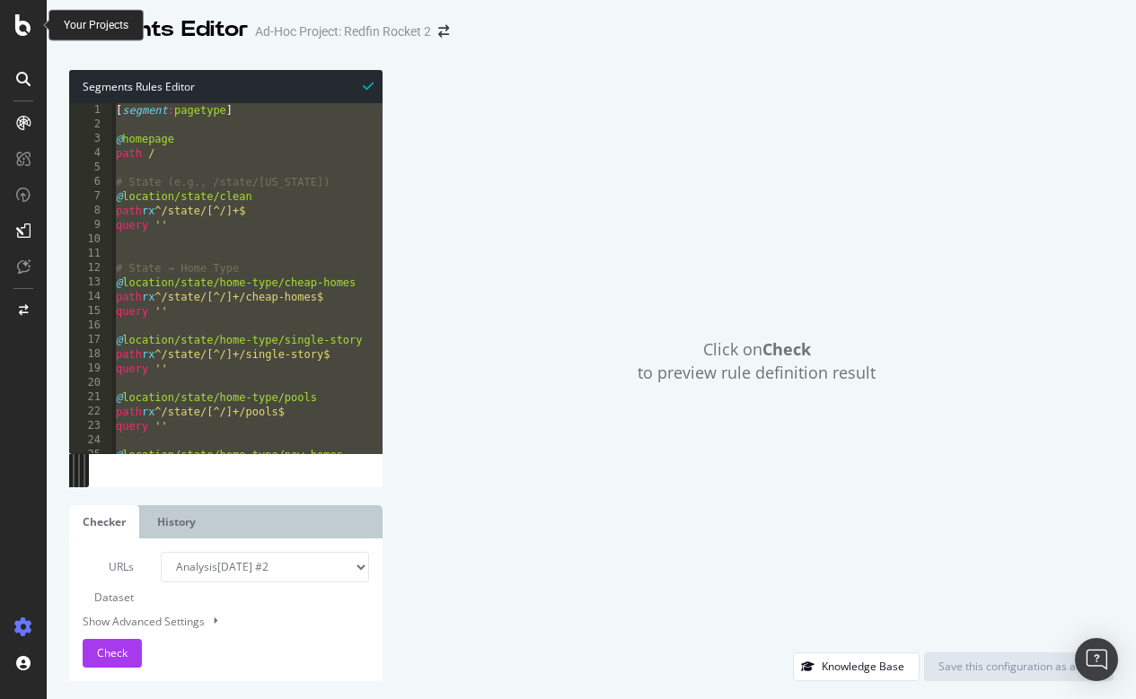  Describe the element at coordinates (443, 31) in the screenshot. I see `div: arrow-right-arrow-left` at that location.